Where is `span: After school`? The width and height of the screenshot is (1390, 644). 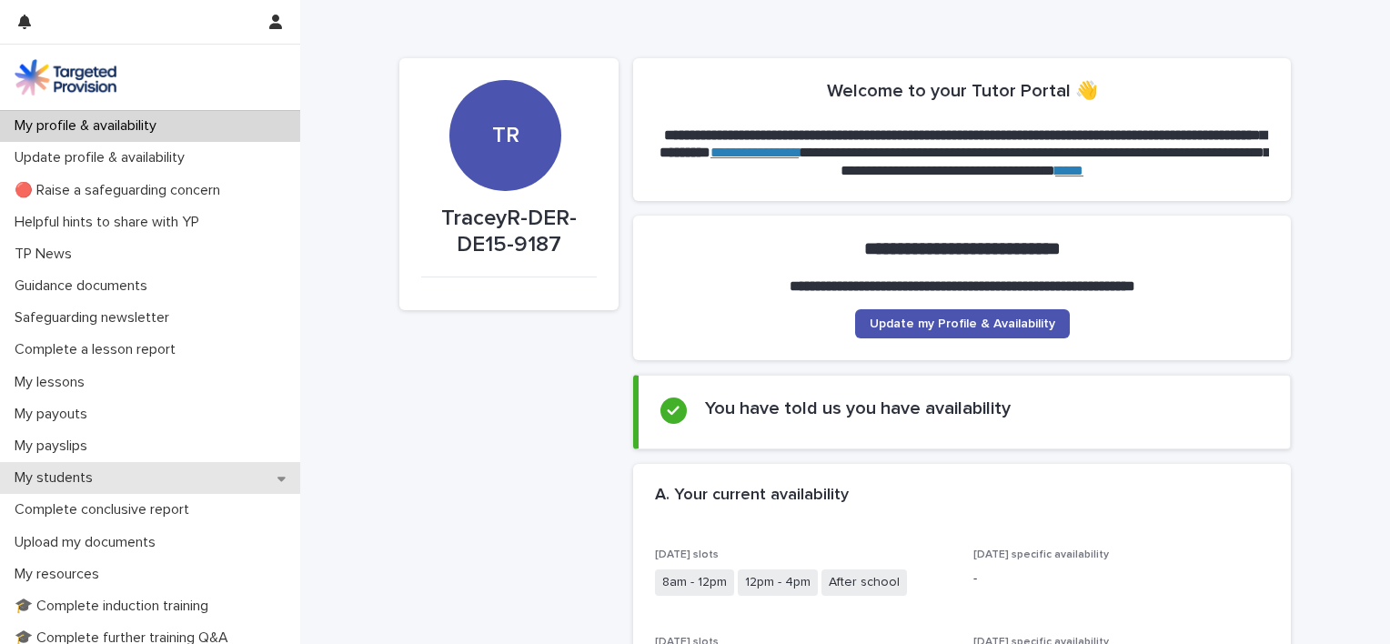 span: After school is located at coordinates (864, 582).